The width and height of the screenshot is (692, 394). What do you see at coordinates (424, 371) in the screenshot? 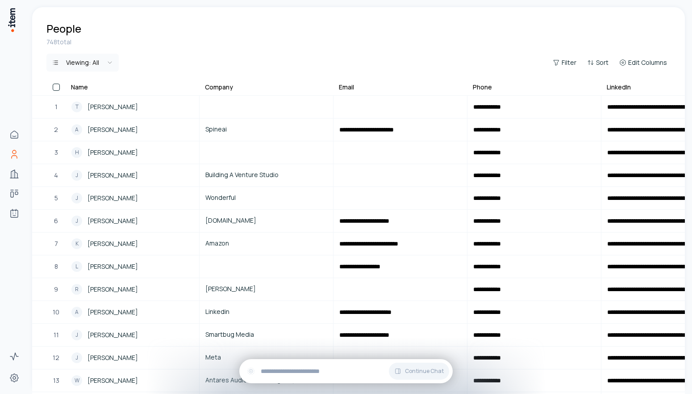
I see `span: Continue Chat` at bounding box center [424, 371].